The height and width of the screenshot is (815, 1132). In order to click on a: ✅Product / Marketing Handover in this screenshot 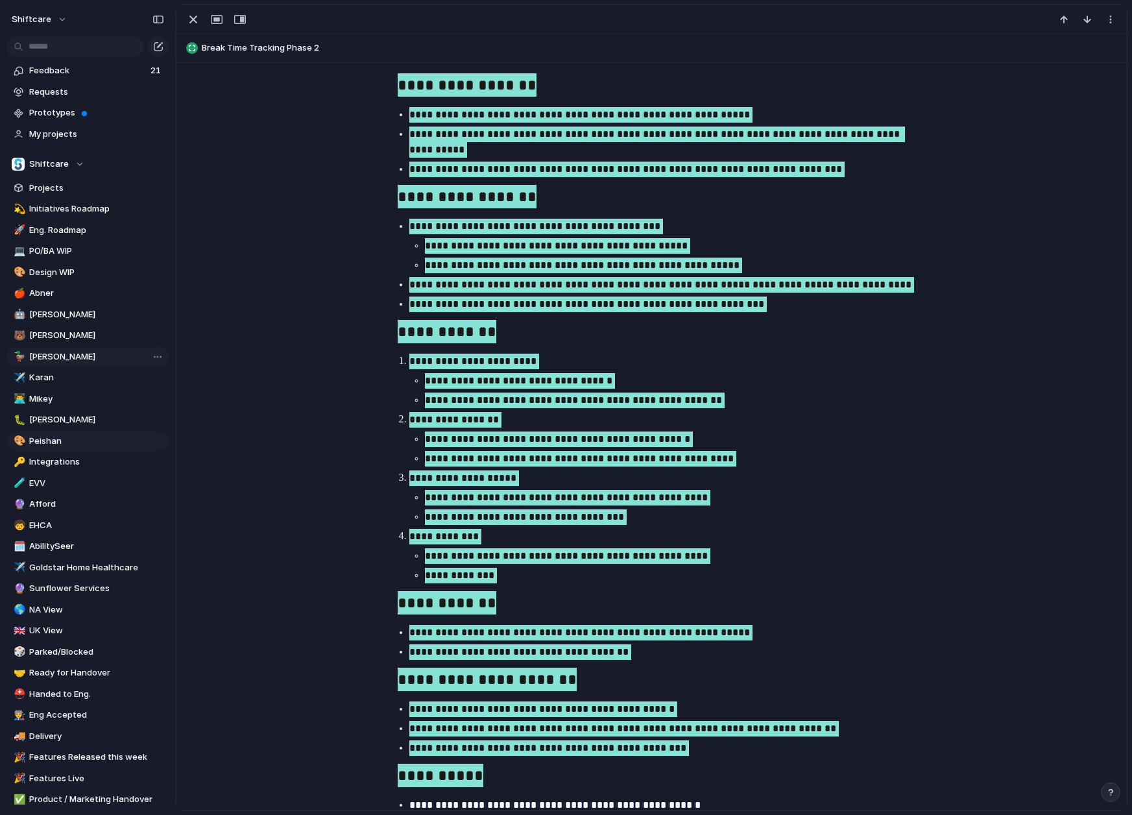, I will do `click(88, 799)`.